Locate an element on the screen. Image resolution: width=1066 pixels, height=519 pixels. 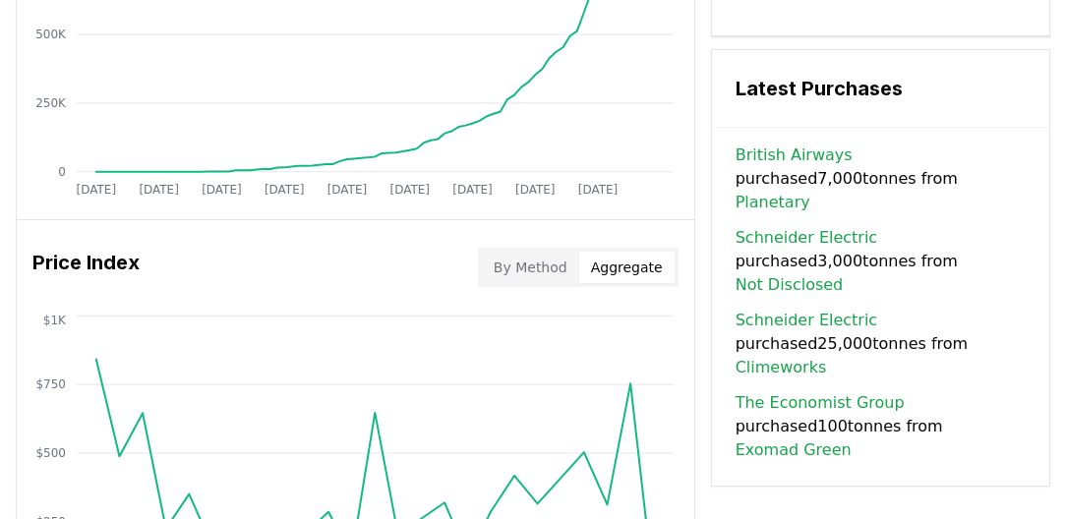
a: British Airways is located at coordinates (793, 155).